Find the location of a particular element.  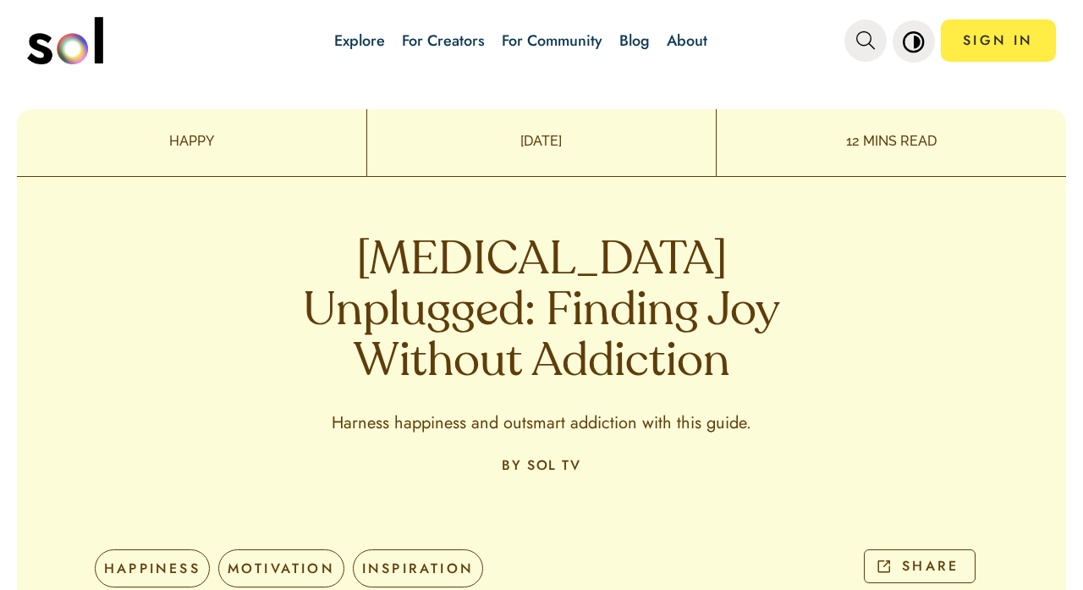

p: BY SOL TV is located at coordinates (541, 465).